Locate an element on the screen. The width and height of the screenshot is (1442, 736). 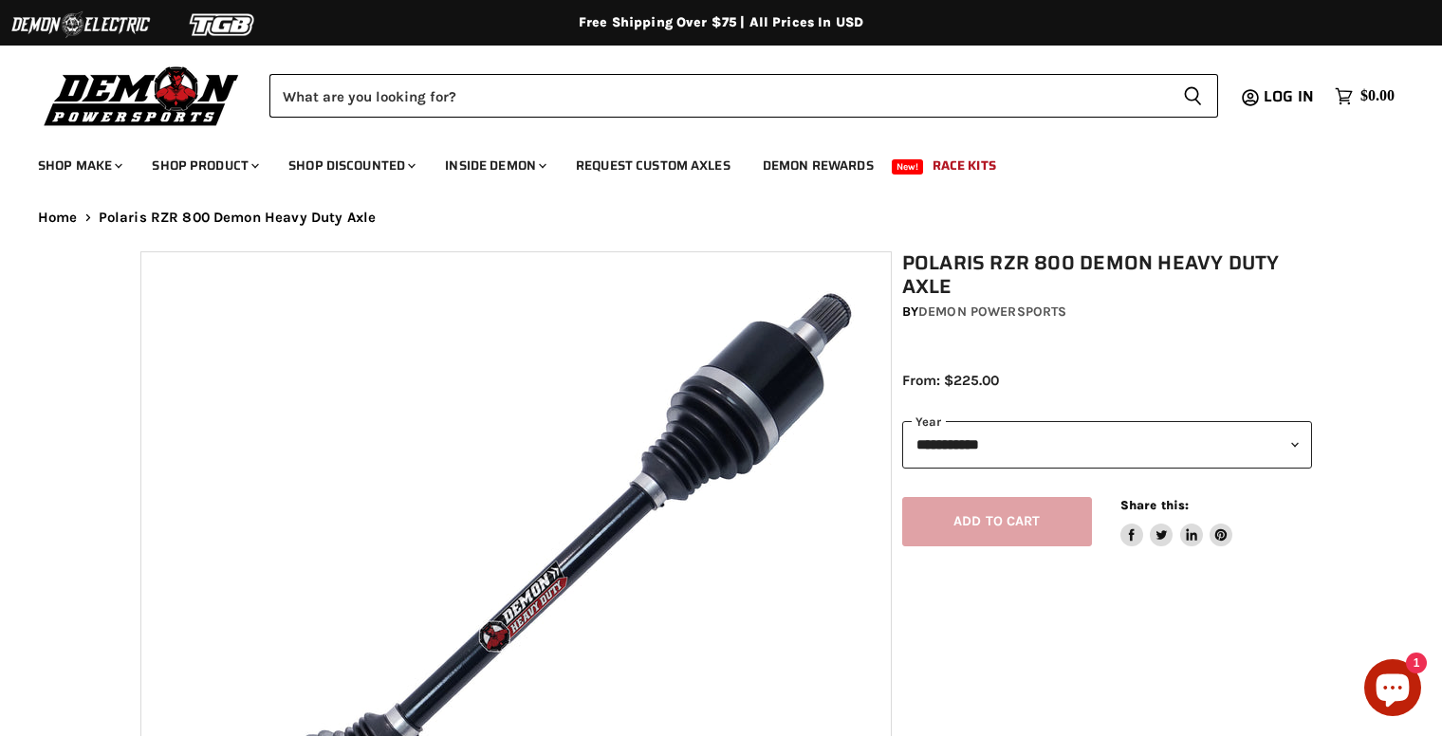
div: by is located at coordinates (1107, 312).